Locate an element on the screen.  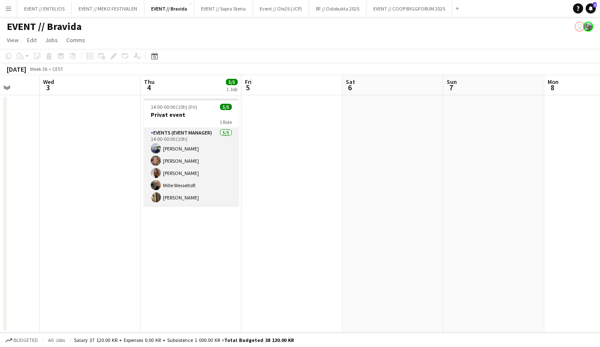
span: Wed is located at coordinates (49, 82).